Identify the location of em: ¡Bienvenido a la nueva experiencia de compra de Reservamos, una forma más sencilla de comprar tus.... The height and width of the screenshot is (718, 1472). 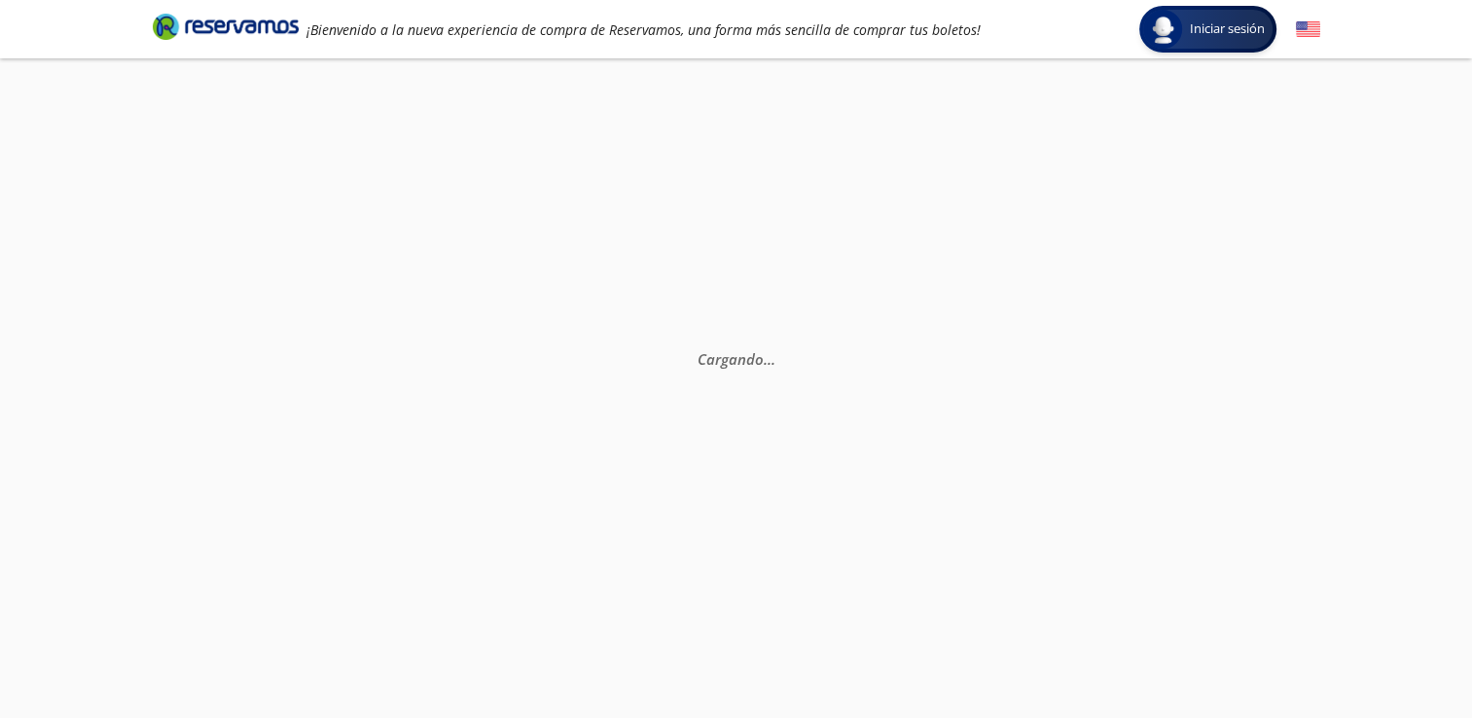
(643, 29).